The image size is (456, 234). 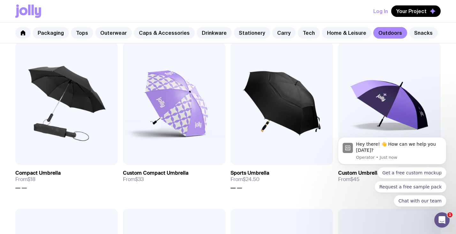 I want to click on a: Carry, so click(x=284, y=33).